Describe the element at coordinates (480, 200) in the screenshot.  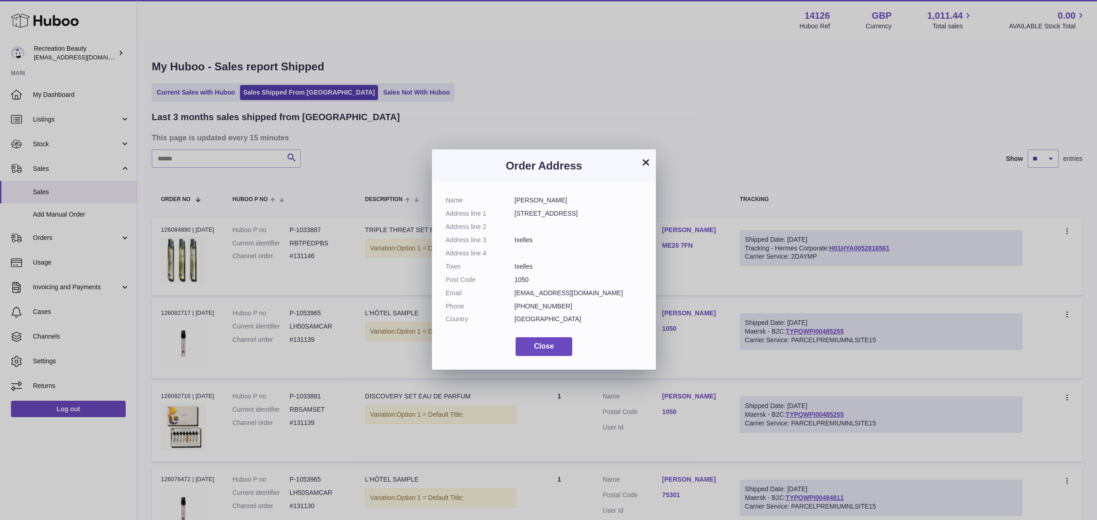
I see `dt: Name` at that location.